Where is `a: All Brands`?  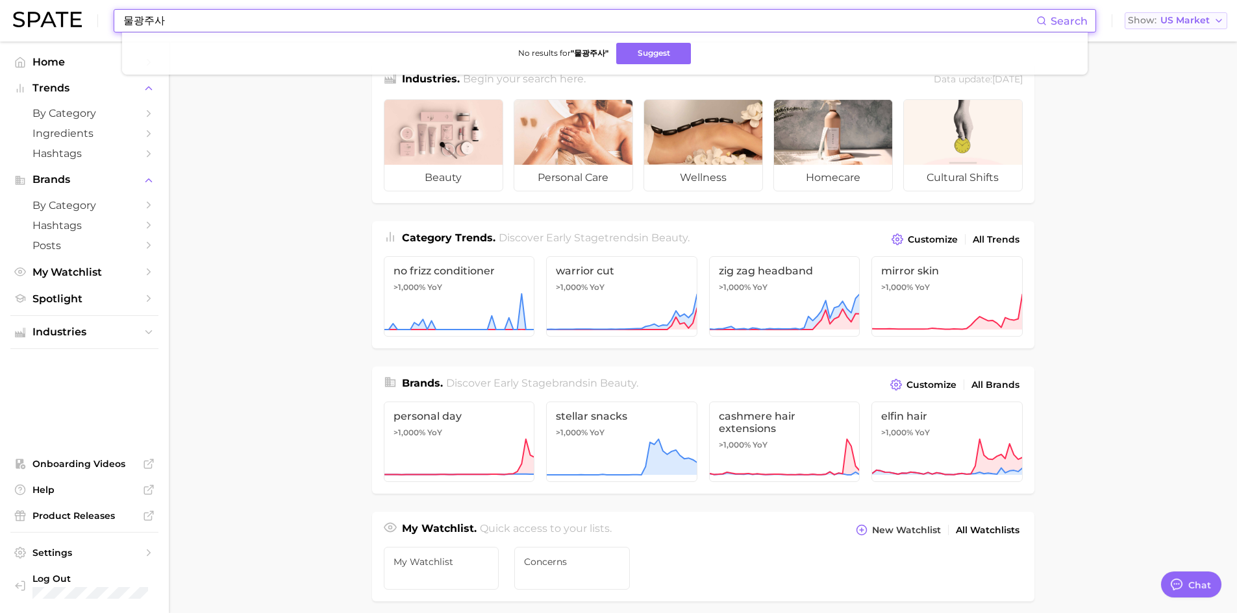 a: All Brands is located at coordinates (995, 385).